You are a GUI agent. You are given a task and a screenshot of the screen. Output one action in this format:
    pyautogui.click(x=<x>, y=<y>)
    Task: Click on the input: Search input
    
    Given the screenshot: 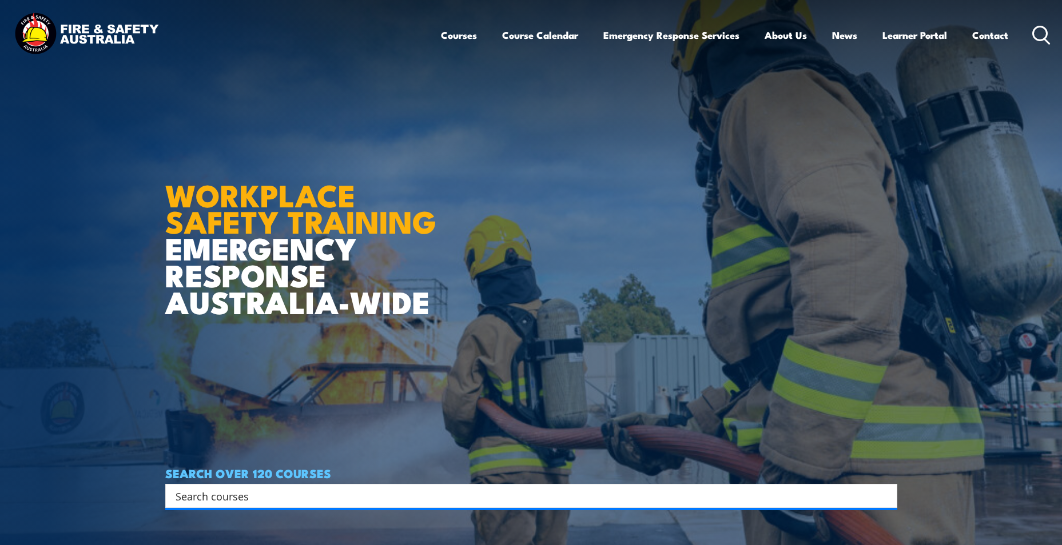 What is the action you would take?
    pyautogui.click(x=524, y=496)
    